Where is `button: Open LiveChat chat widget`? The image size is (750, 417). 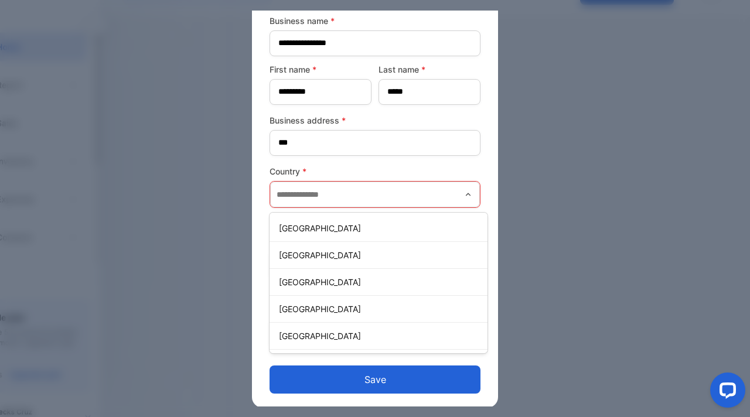
button: Open LiveChat chat widget is located at coordinates (27, 22).